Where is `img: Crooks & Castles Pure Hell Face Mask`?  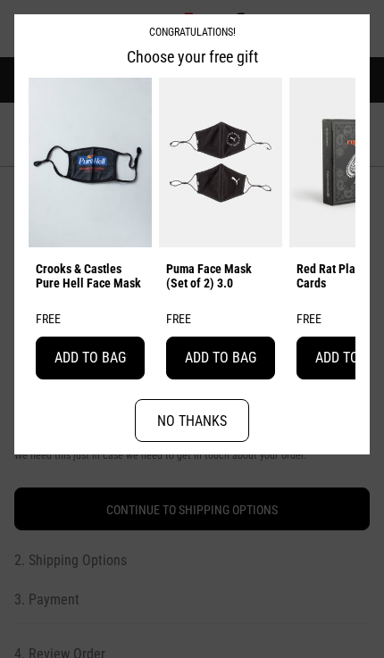 img: Crooks & Castles Pure Hell Face Mask is located at coordinates (90, 163).